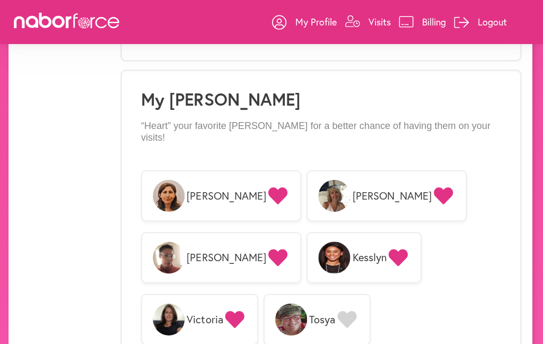 This screenshot has height=344, width=543. Describe the element at coordinates (370, 258) in the screenshot. I see `span: Kesslyn` at that location.